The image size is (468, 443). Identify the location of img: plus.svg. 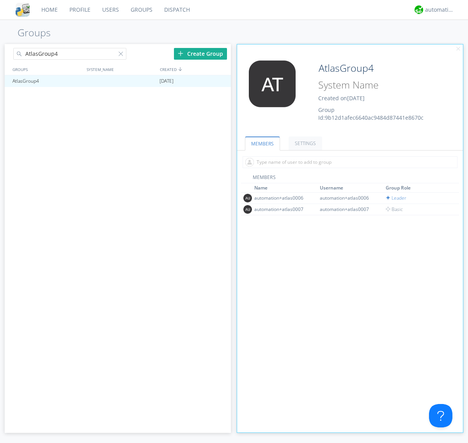
(180, 53).